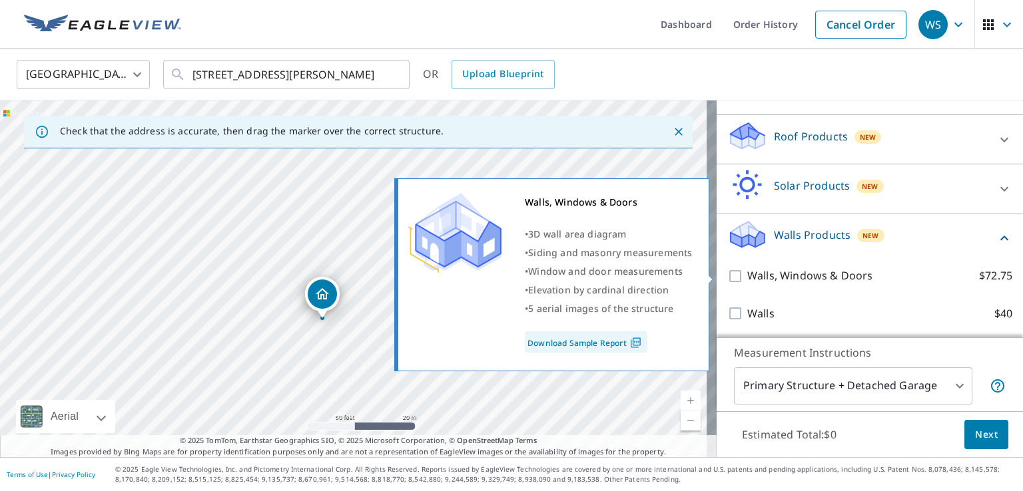 The image size is (1023, 491). Describe the element at coordinates (812, 235) in the screenshot. I see `p: Walls Products` at that location.